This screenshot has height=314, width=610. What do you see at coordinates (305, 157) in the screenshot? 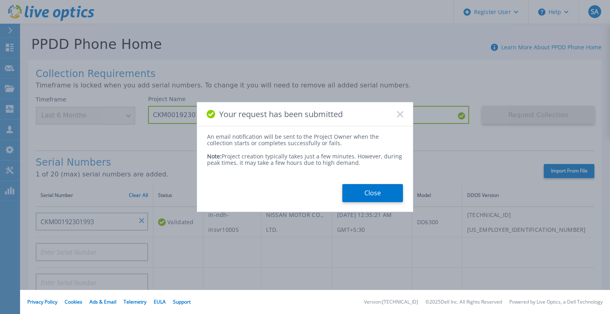
I see `div: Project creation typically takes just a few minutes. However, during peak times, it may take a fe...` at bounding box center [305, 157].